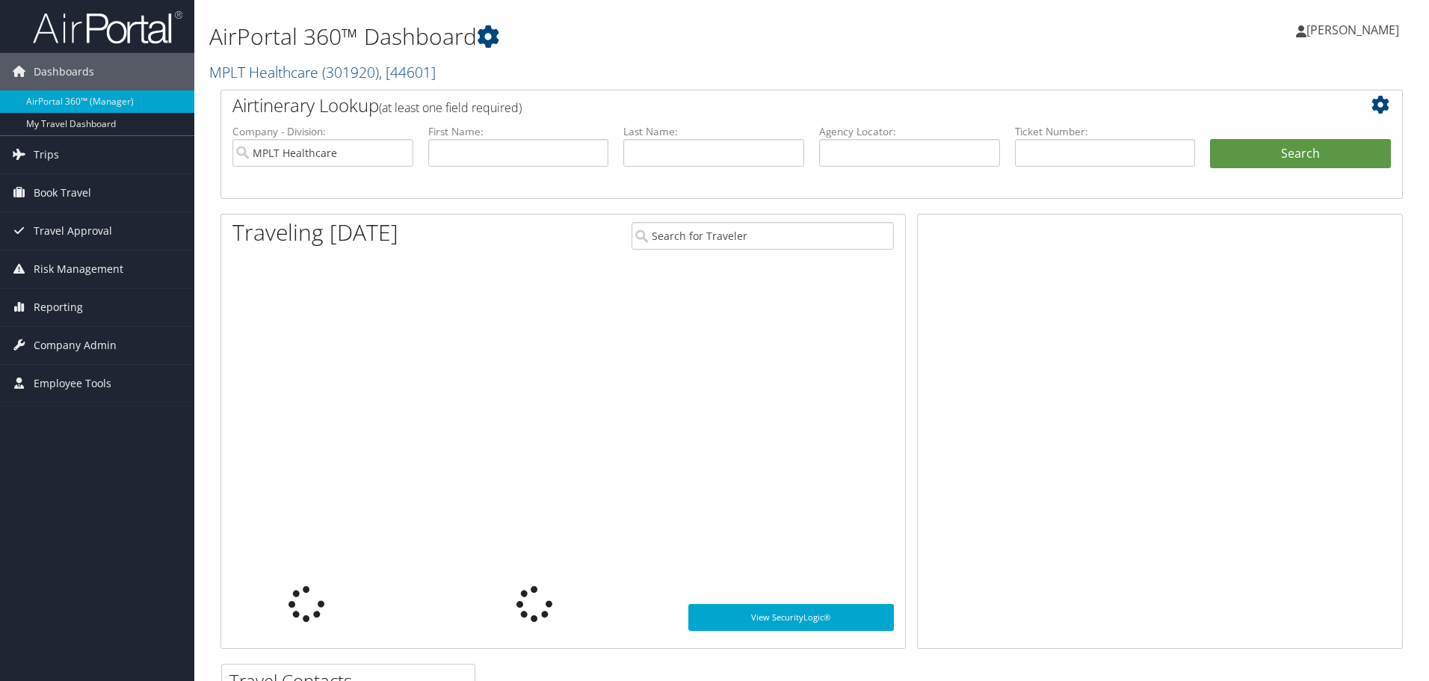 The width and height of the screenshot is (1429, 681). Describe the element at coordinates (610, 37) in the screenshot. I see `h1: AirPortal 360™ Dashboard` at that location.